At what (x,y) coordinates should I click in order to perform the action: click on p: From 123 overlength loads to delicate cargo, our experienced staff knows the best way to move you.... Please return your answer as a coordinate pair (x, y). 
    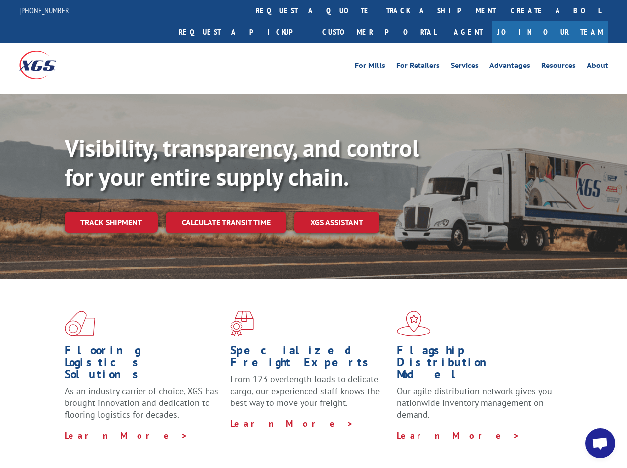
    Looking at the image, I should click on (309, 395).